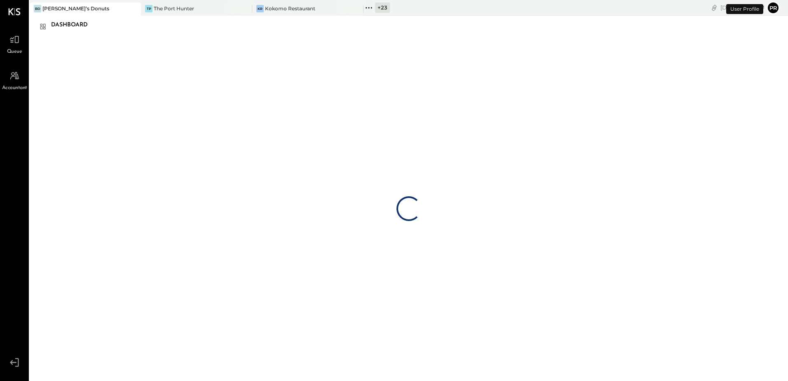 The width and height of the screenshot is (788, 381). Describe the element at coordinates (14, 80) in the screenshot. I see `a: Accountant` at that location.